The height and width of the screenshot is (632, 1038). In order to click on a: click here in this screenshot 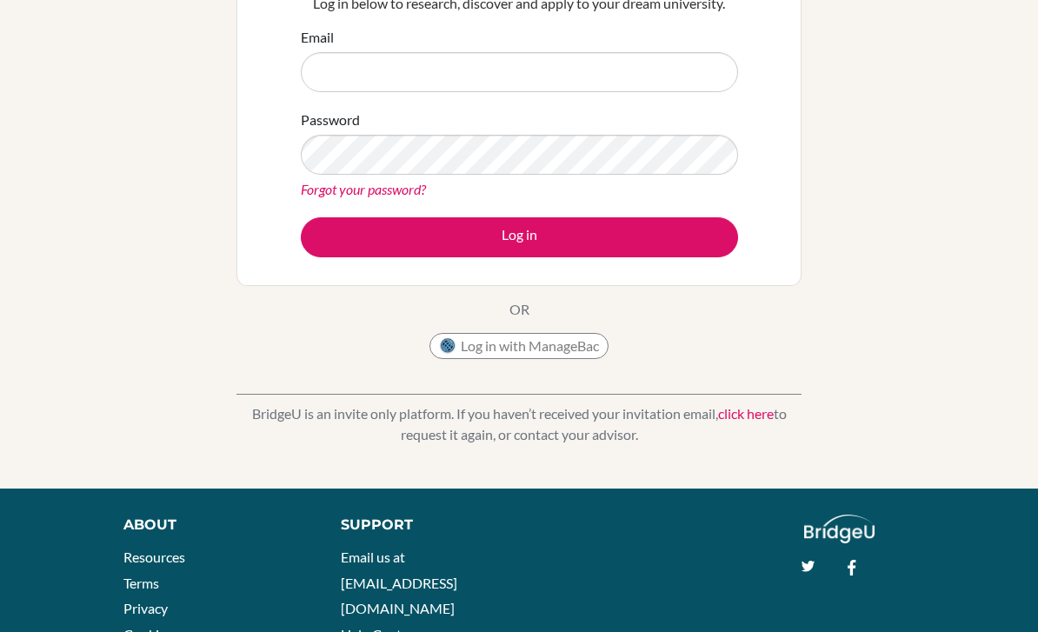, I will do `click(746, 413)`.